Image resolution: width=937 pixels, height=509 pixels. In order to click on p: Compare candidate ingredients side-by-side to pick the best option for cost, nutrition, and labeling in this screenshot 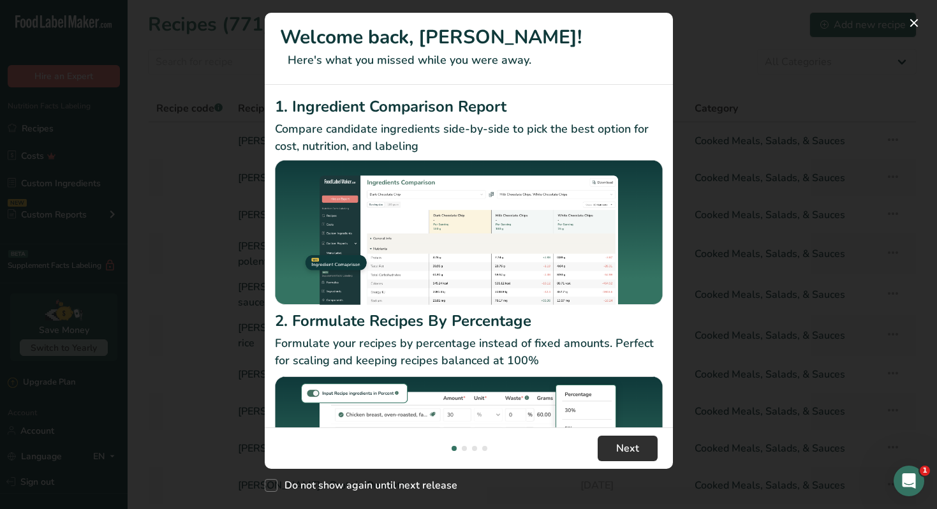, I will do `click(469, 138)`.